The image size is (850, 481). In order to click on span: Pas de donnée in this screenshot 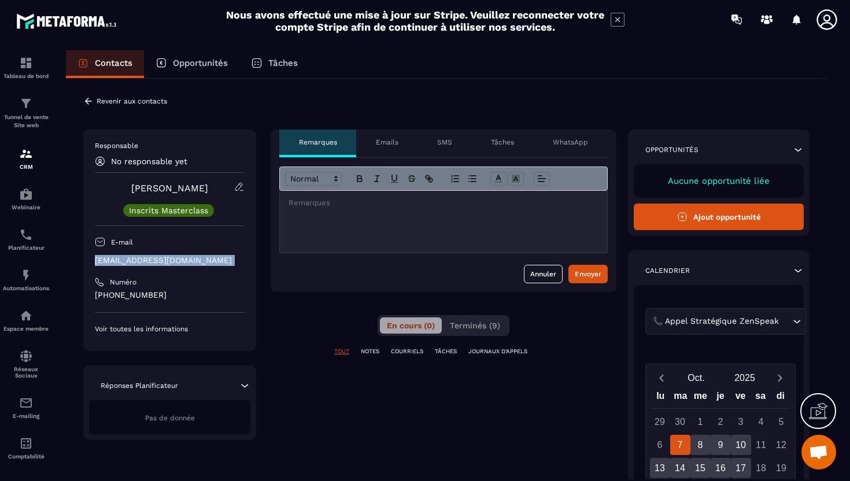, I will do `click(170, 418)`.